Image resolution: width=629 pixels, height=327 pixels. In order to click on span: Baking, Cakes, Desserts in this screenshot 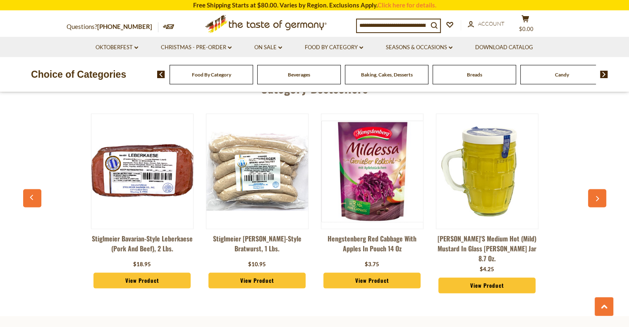, I will do `click(387, 74)`.